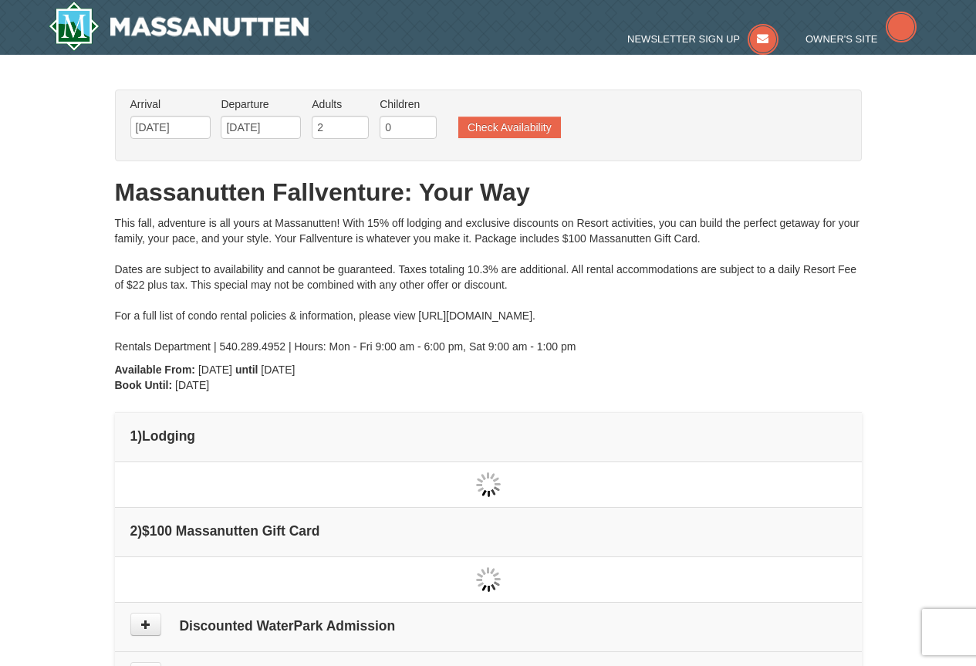 Image resolution: width=976 pixels, height=666 pixels. What do you see at coordinates (488, 625) in the screenshot?
I see `h4: Discounted WaterPark Admission` at bounding box center [488, 625].